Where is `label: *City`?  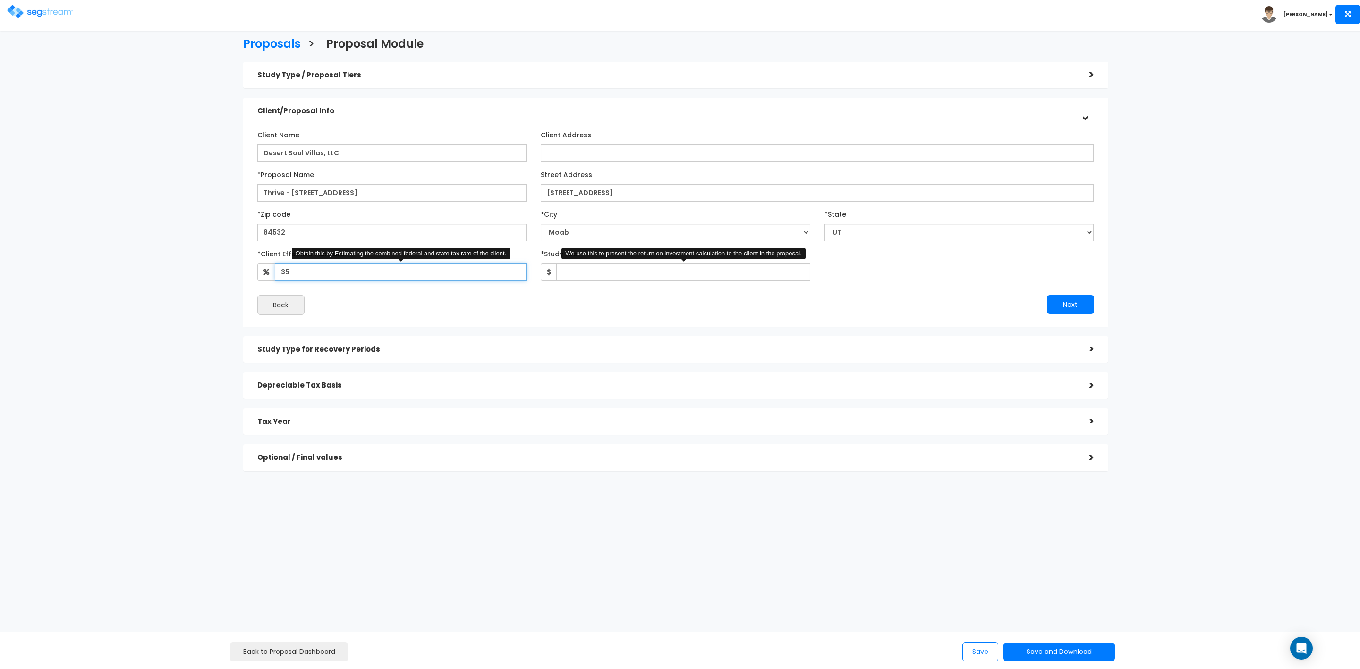
label: *City is located at coordinates (549, 212).